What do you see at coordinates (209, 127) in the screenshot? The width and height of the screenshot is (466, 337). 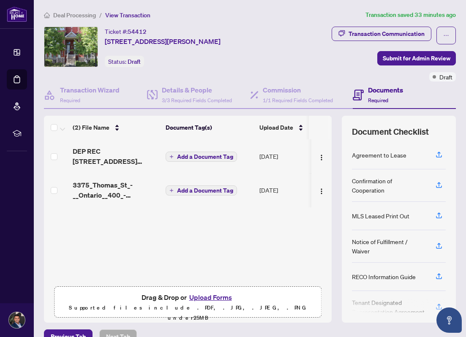 I see `th: Document Tag(s)` at bounding box center [209, 127].